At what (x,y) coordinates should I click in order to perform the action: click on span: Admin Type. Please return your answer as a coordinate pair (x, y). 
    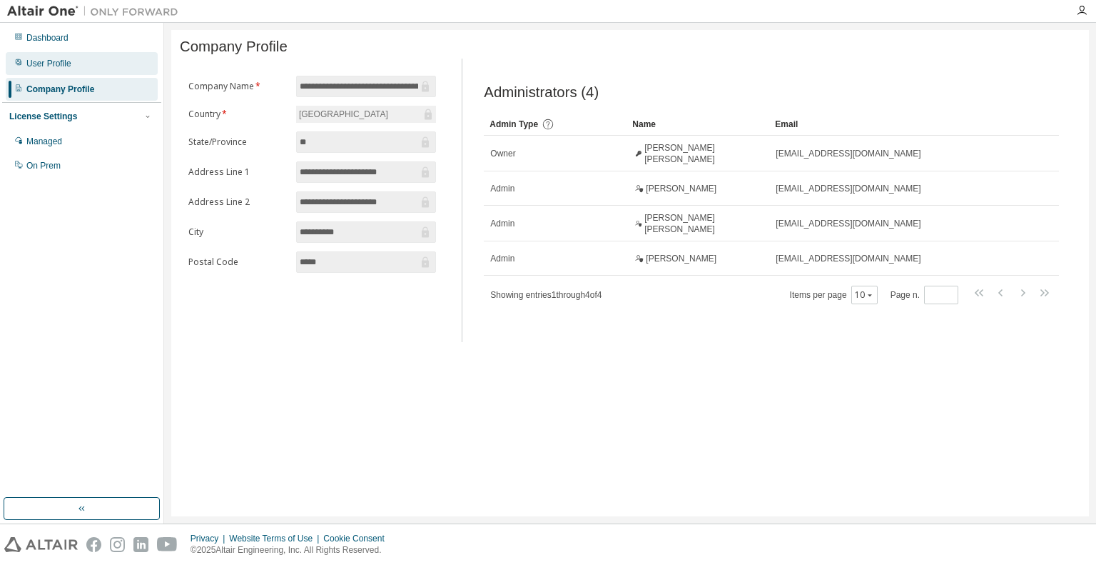
    Looking at the image, I should click on (514, 124).